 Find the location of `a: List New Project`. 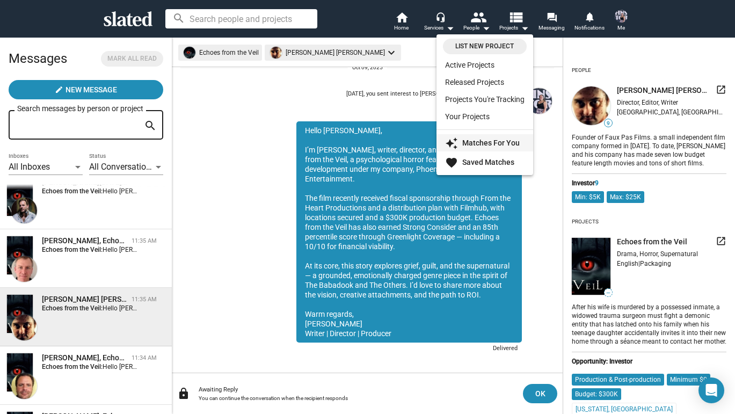

a: List New Project is located at coordinates (485, 46).